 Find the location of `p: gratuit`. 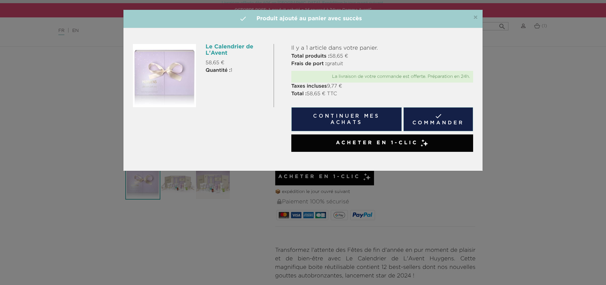

p: gratuit is located at coordinates (383, 64).